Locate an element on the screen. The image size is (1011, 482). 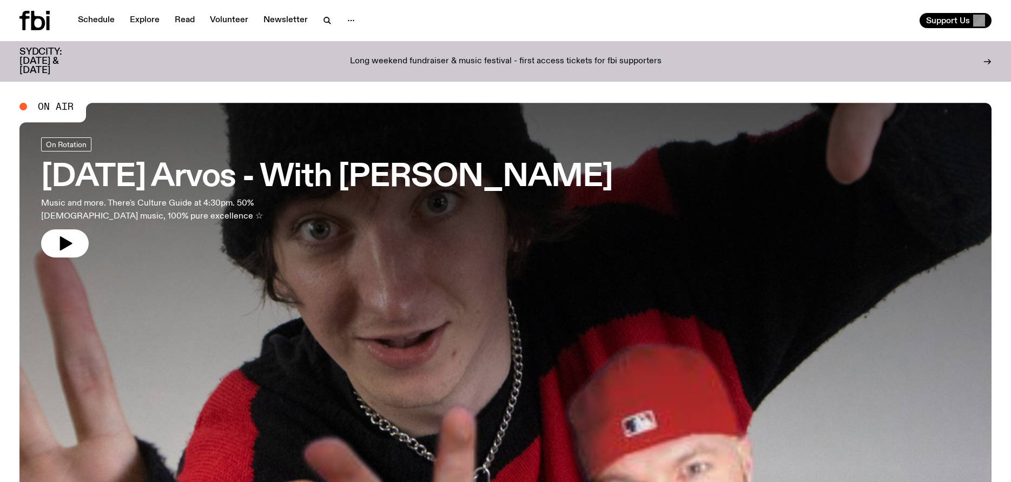
span: On Rotation is located at coordinates (66, 144).